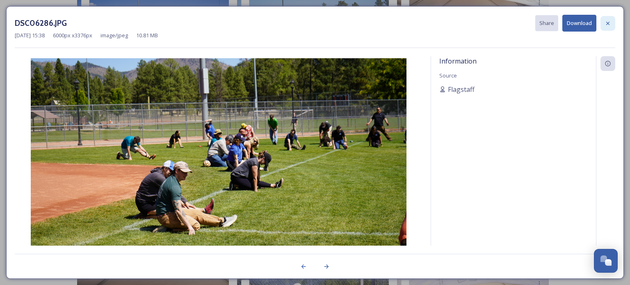 This screenshot has height=285, width=630. I want to click on h3: DSC06286.JPG, so click(41, 23).